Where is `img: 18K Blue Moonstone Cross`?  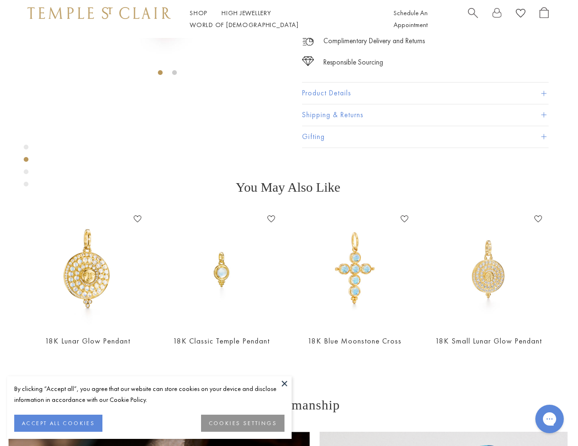 img: 18K Blue Moonstone Cross is located at coordinates (355, 269).